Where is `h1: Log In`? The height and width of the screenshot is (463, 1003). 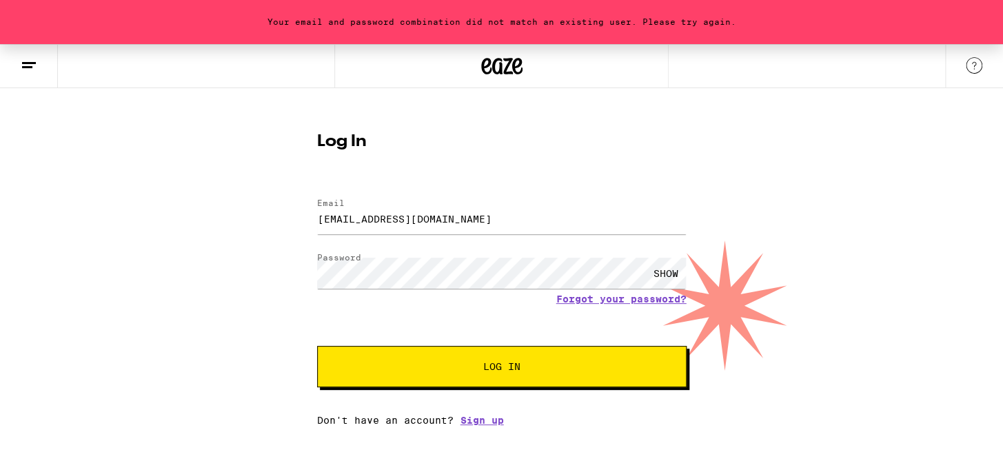 h1: Log In is located at coordinates (502, 142).